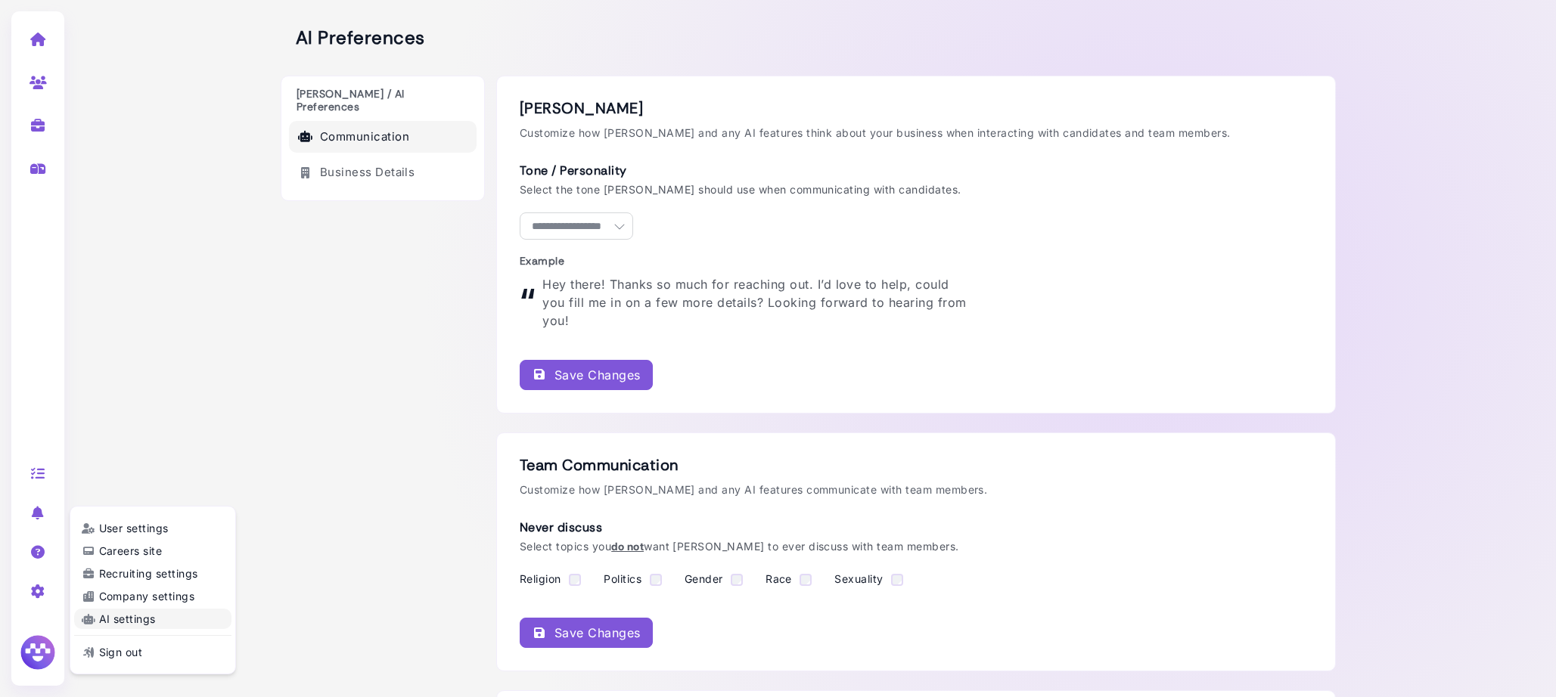 Image resolution: width=1556 pixels, height=697 pixels. What do you see at coordinates (746, 170) in the screenshot?
I see `h3: Tone / Personality` at bounding box center [746, 170].